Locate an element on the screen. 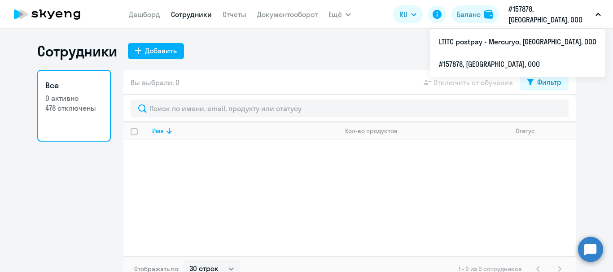  button: Балансbalance is located at coordinates (475, 14).